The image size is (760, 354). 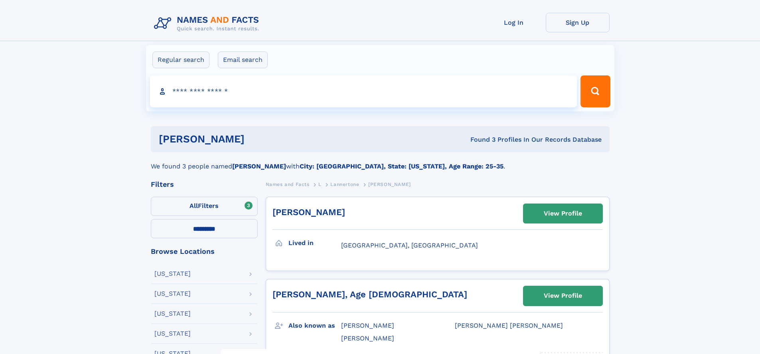 What do you see at coordinates (595, 91) in the screenshot?
I see `button: Search Button` at bounding box center [595, 91].